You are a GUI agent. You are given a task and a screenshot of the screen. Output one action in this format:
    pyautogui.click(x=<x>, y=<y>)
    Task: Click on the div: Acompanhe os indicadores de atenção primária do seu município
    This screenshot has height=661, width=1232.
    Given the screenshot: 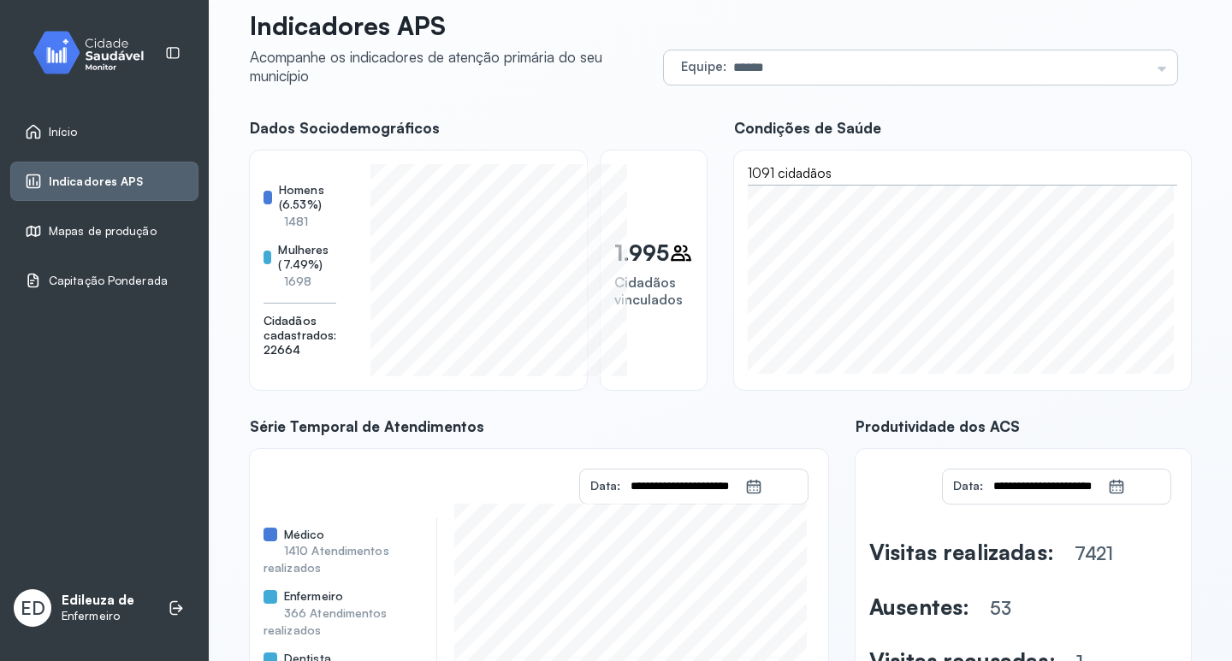 What is the action you would take?
    pyautogui.click(x=450, y=66)
    